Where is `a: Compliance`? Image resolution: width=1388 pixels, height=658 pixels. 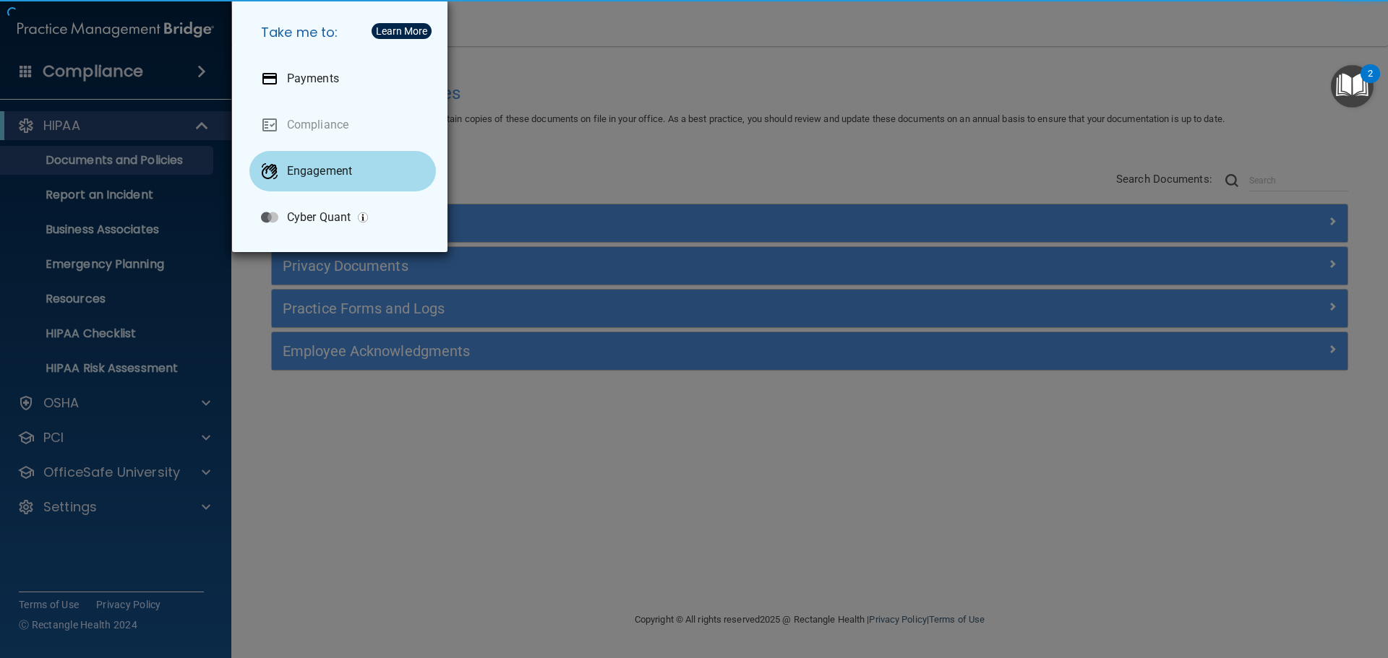
a: Compliance is located at coordinates (343, 125).